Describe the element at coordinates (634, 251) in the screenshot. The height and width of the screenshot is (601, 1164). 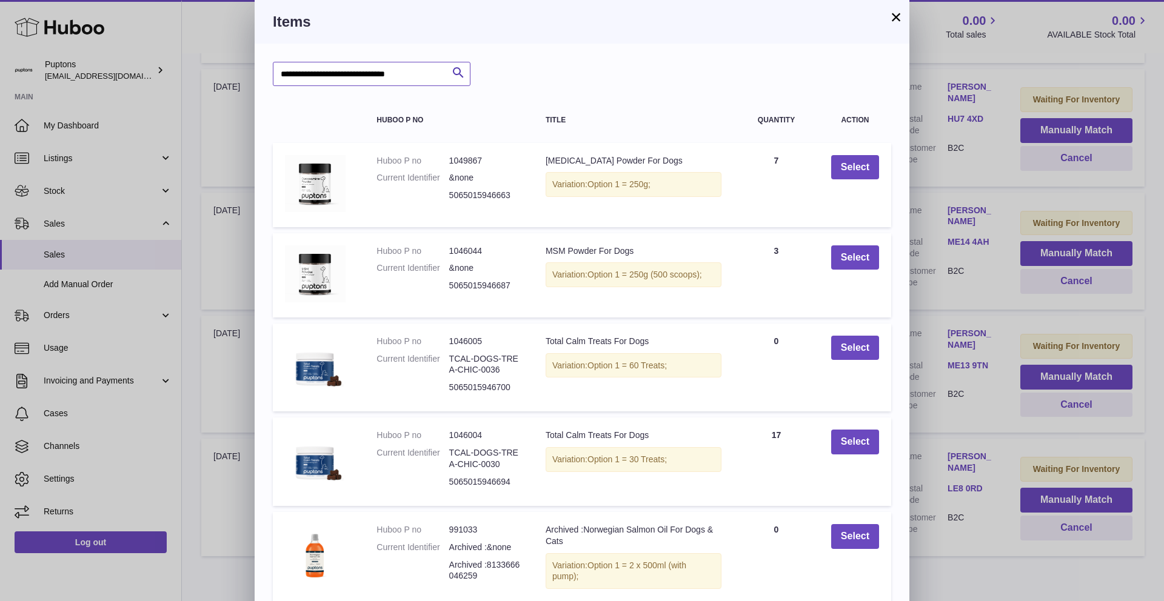
I see `div: MSM Powder For Dogs` at that location.